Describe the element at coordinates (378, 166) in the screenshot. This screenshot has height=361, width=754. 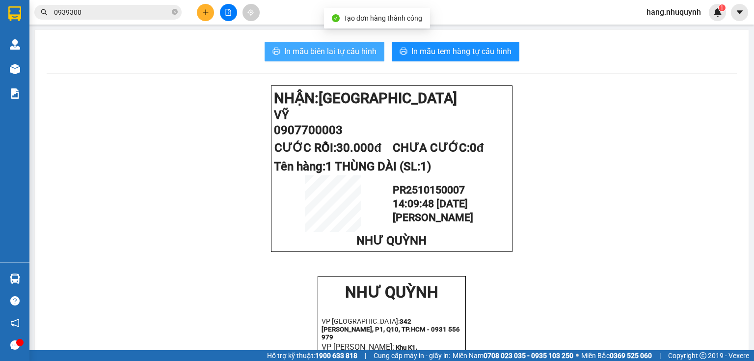
I see `span: 1 THÙNG DÀI (SL:` at that location.